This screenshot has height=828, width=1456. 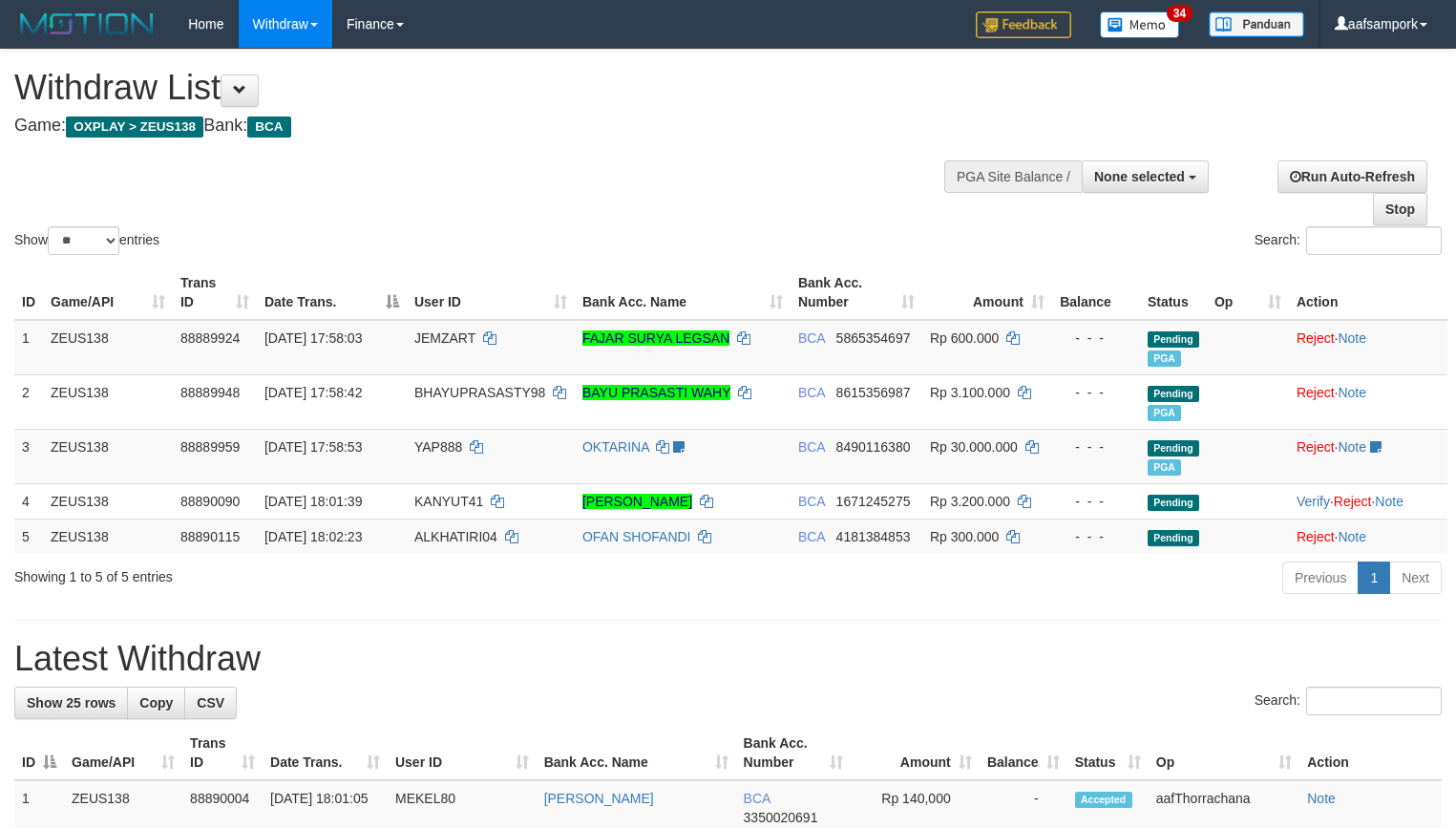 I want to click on span: Copy 1671245275 to clipboard, so click(x=873, y=501).